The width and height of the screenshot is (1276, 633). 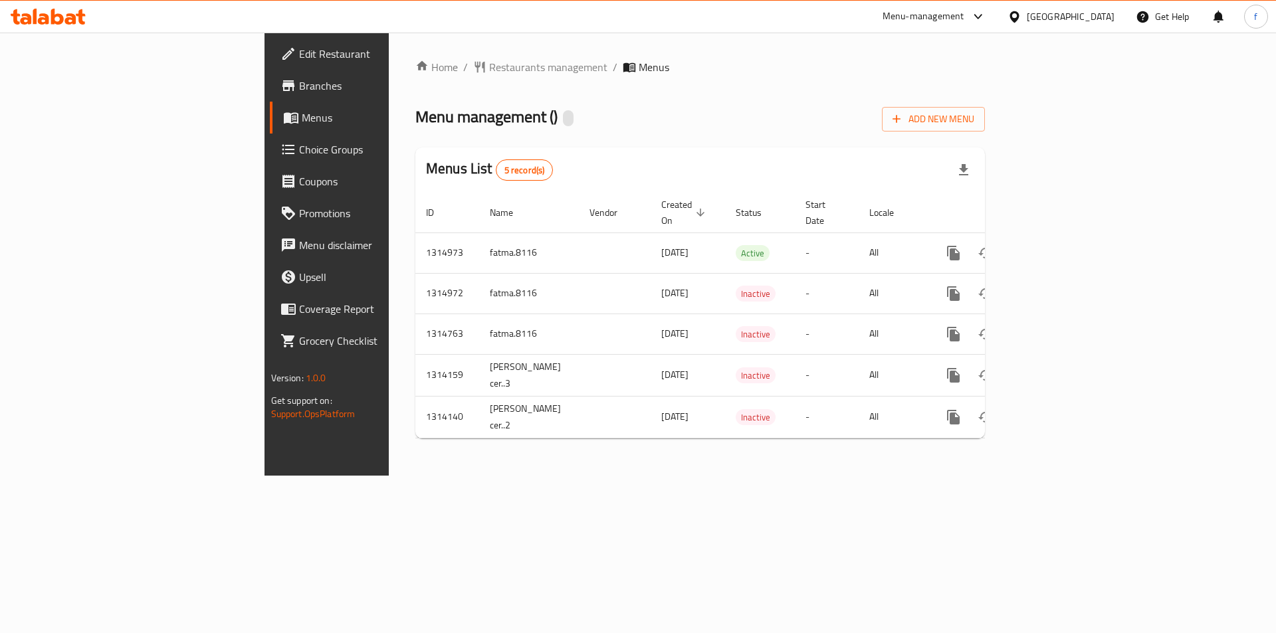 I want to click on span: Coupons, so click(x=383, y=181).